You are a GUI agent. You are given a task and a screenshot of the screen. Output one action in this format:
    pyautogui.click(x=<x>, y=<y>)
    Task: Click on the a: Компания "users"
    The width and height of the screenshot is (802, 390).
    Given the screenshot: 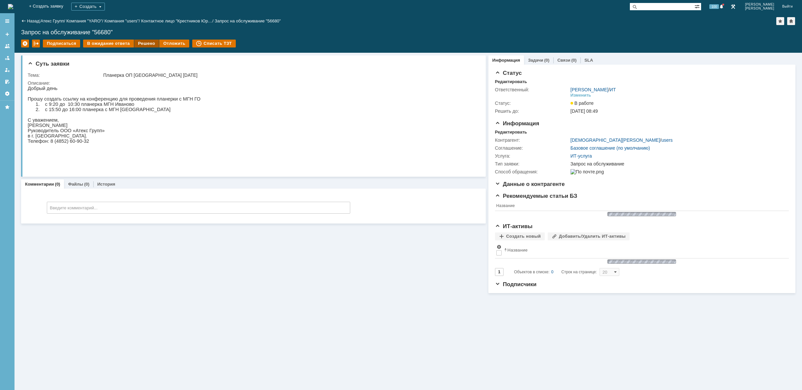 What is the action you would take?
    pyautogui.click(x=122, y=21)
    